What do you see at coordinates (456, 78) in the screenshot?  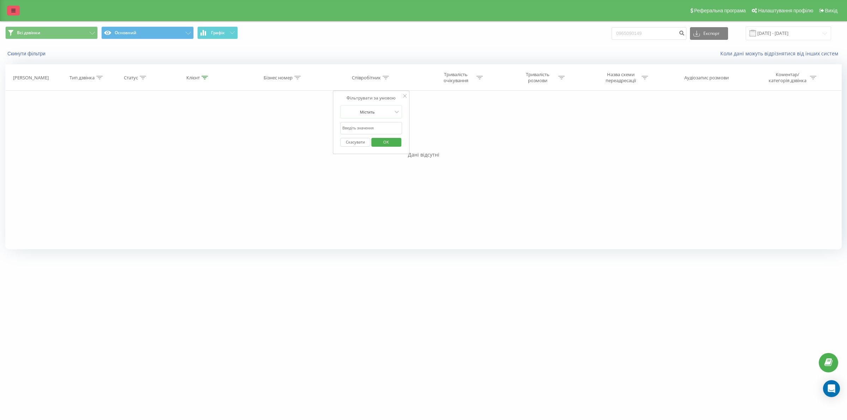 I see `div: Тривалість очікування` at bounding box center [456, 78].